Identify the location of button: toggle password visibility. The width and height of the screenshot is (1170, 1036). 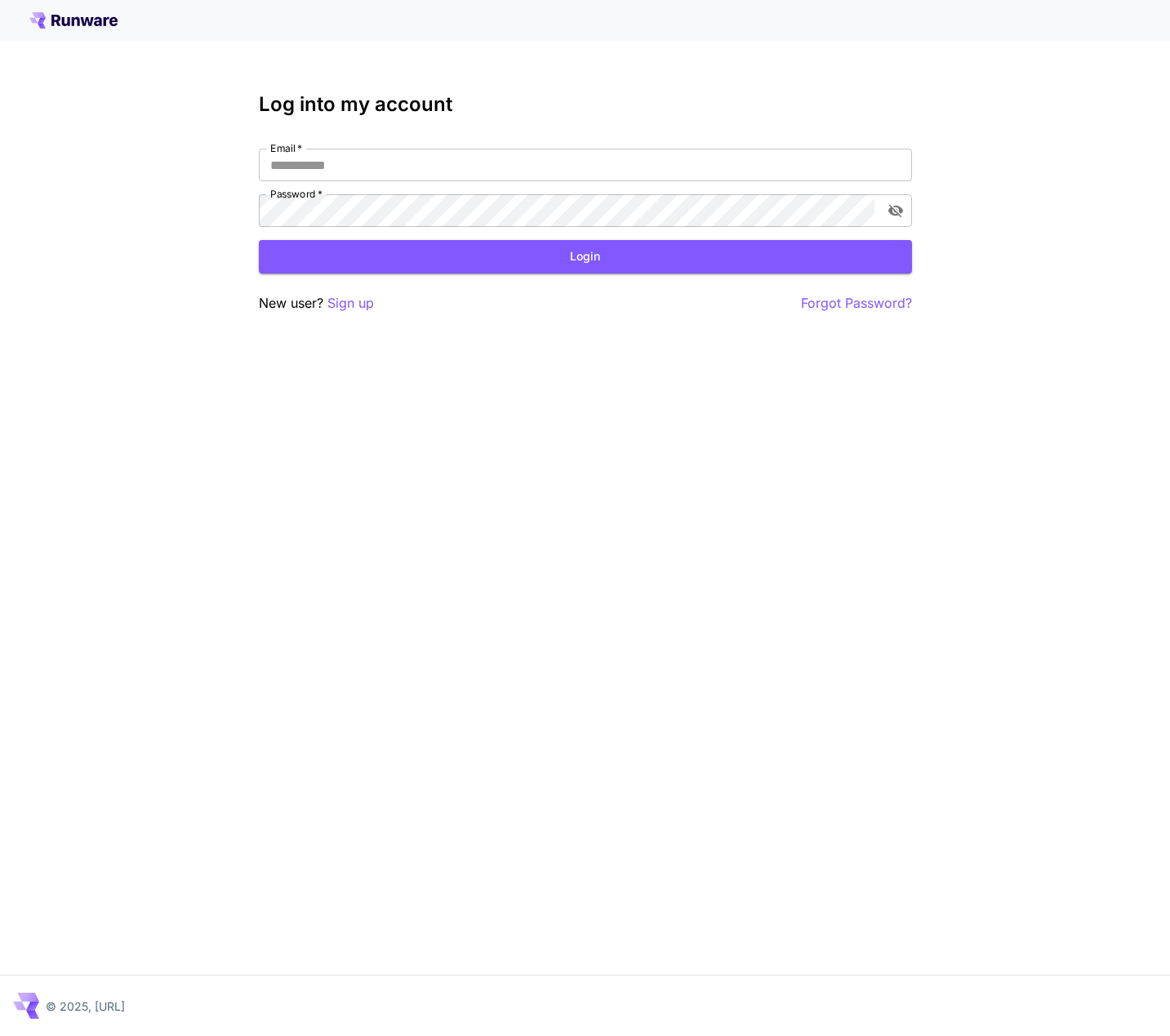
(896, 211).